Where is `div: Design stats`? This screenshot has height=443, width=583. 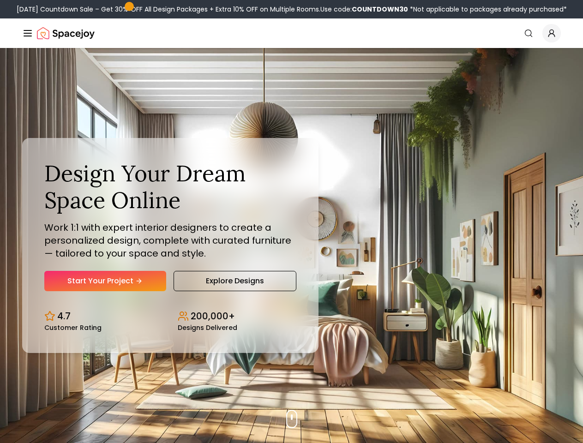
div: Design stats is located at coordinates (170, 317).